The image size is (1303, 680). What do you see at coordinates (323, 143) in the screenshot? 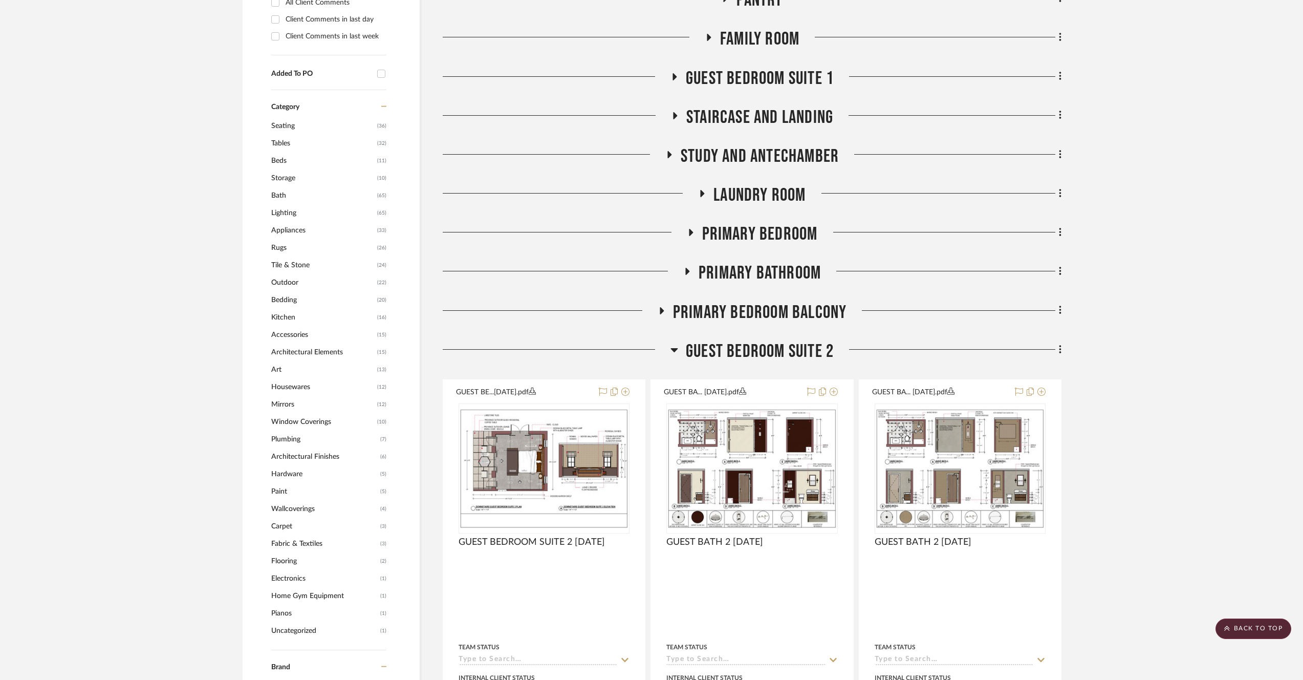
I see `span: Tables` at bounding box center [323, 143].